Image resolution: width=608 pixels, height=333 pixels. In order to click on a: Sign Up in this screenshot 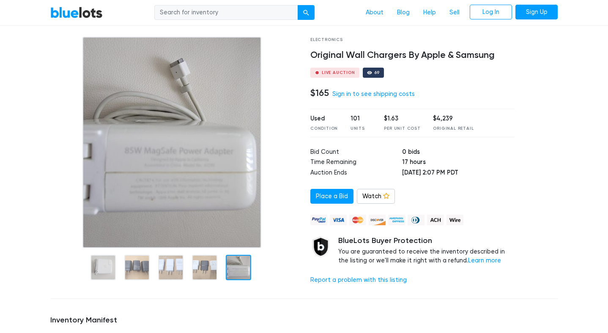, I will do `click(536, 12)`.